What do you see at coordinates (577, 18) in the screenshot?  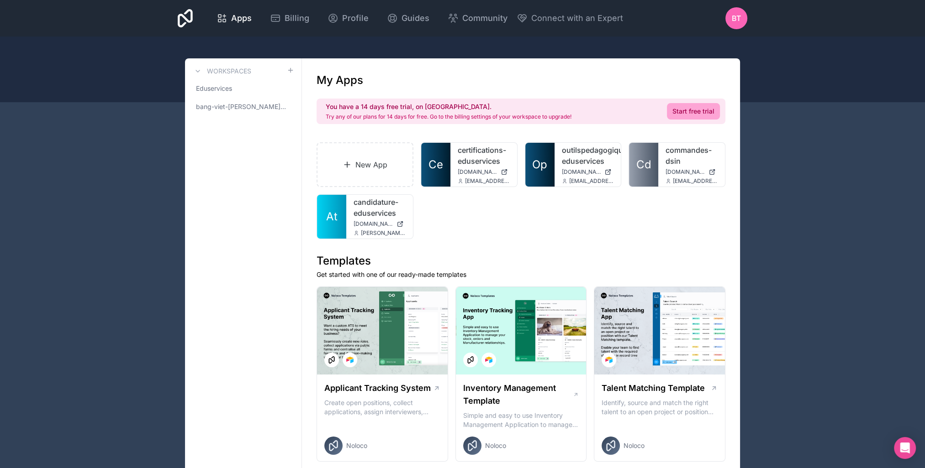 I see `span: Connect with an Expert` at bounding box center [577, 18].